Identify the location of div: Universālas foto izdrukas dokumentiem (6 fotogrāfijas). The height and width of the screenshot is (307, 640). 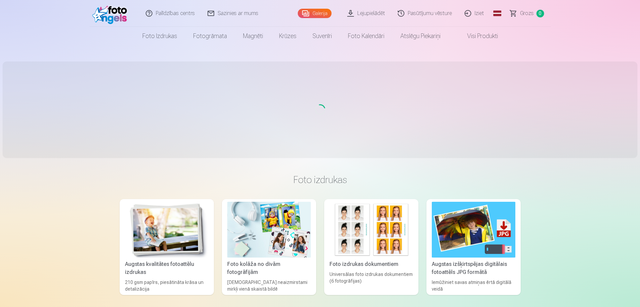
(371, 282).